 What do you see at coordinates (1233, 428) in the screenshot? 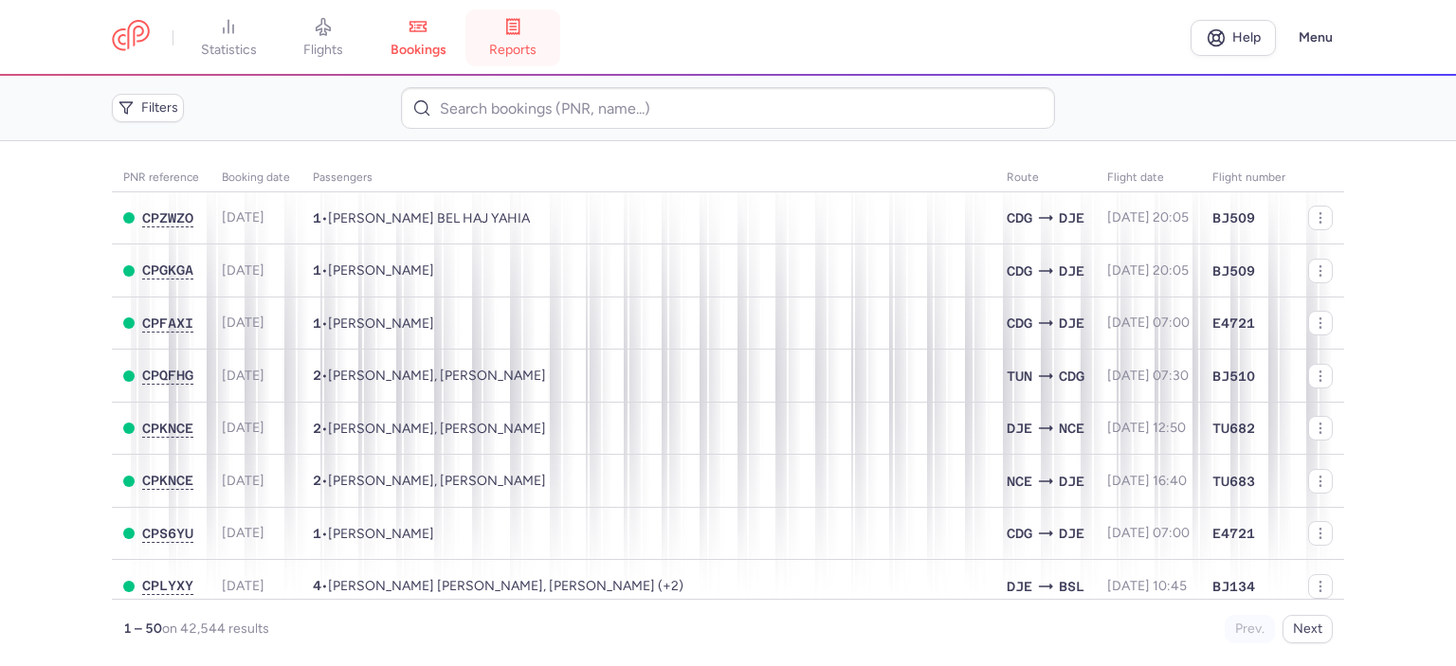
I see `span: TU682` at bounding box center [1233, 428].